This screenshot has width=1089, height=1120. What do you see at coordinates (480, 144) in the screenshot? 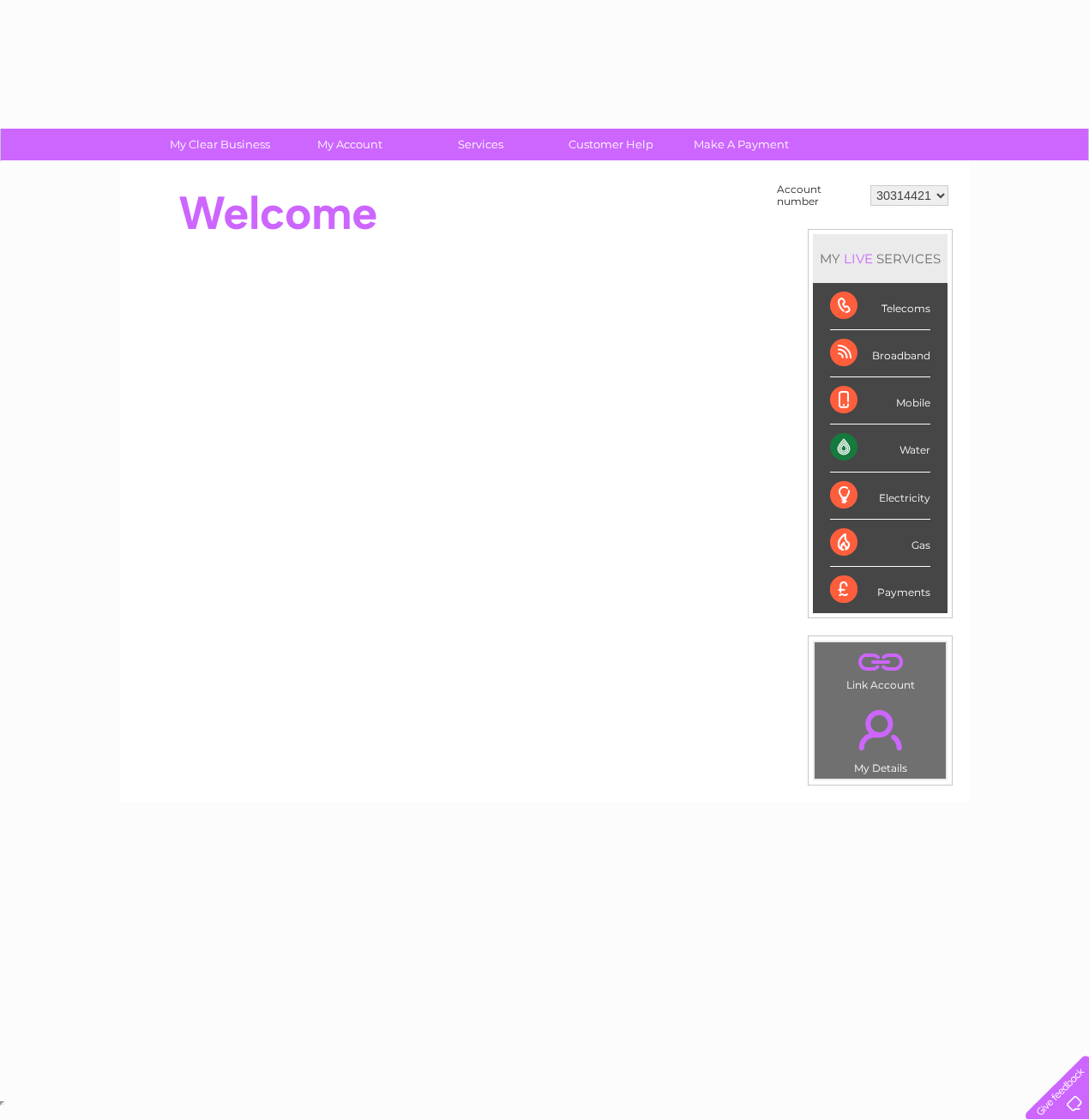
I see `a: Services` at bounding box center [480, 144].